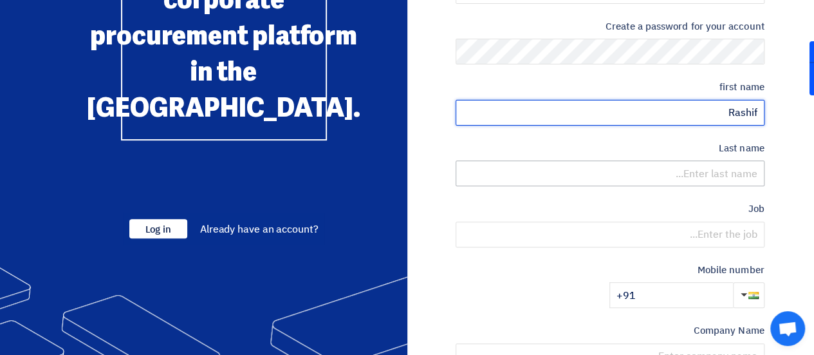 This screenshot has height=355, width=814. What do you see at coordinates (671, 295) in the screenshot?
I see `input: Enter mobile number...` at bounding box center [671, 295].